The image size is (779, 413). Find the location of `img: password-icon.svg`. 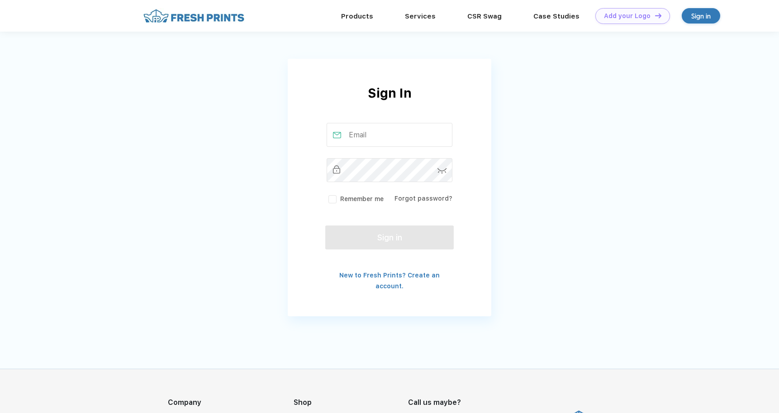

img: password-icon.svg is located at coordinates (442, 171).